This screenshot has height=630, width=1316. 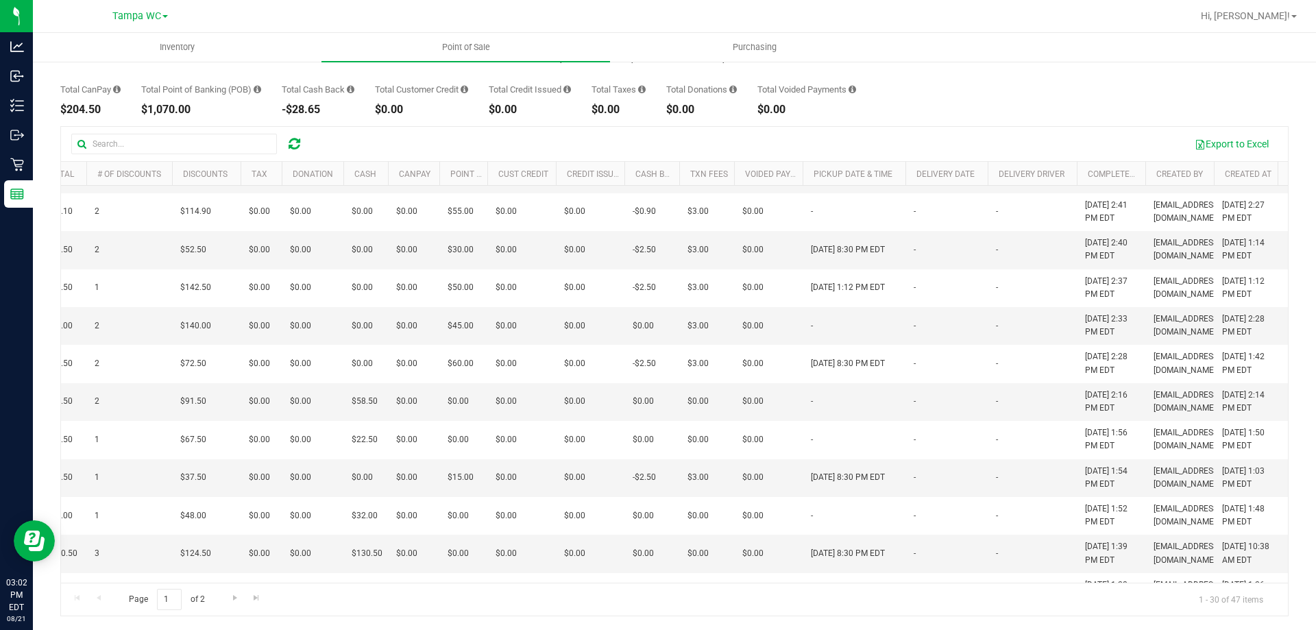 I want to click on a: Cash Back, so click(x=658, y=174).